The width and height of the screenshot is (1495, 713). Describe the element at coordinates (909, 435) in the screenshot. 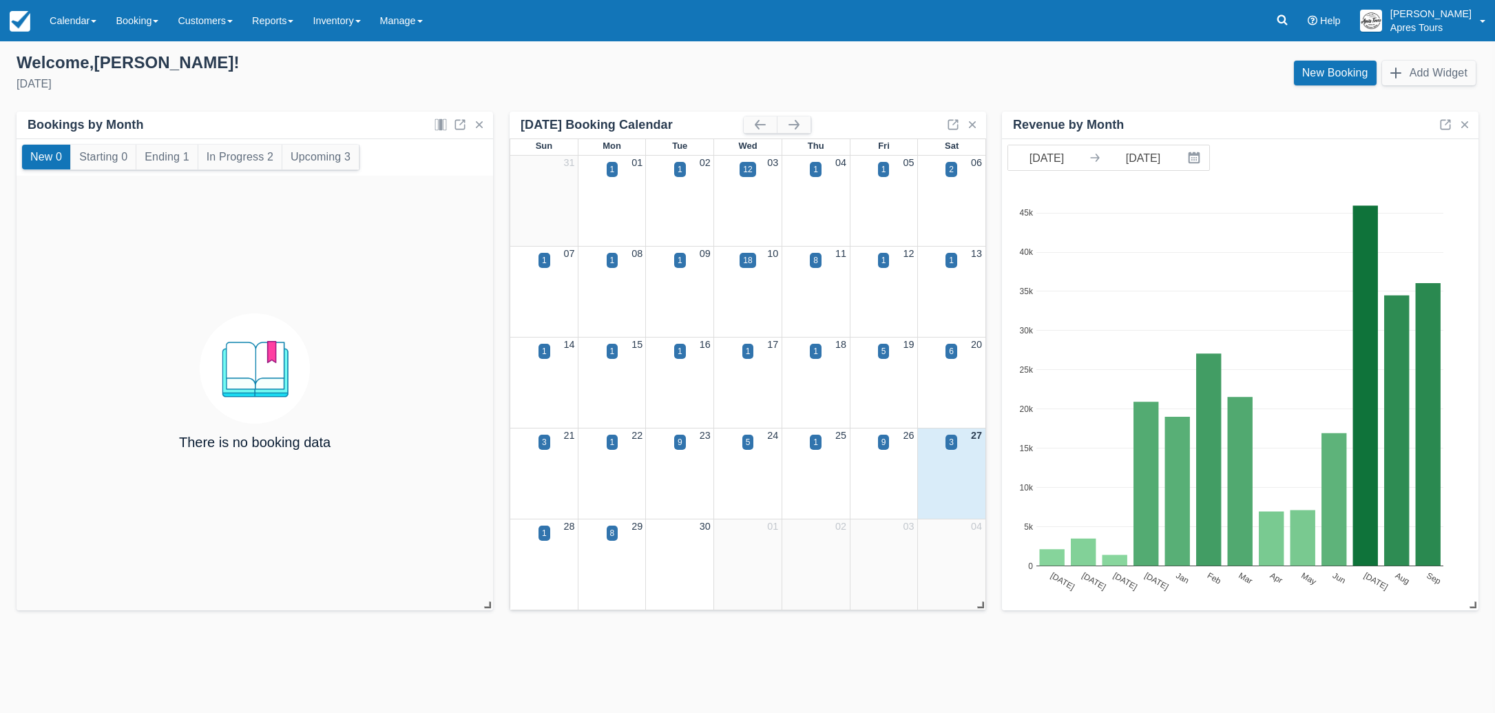

I see `a: 26` at that location.